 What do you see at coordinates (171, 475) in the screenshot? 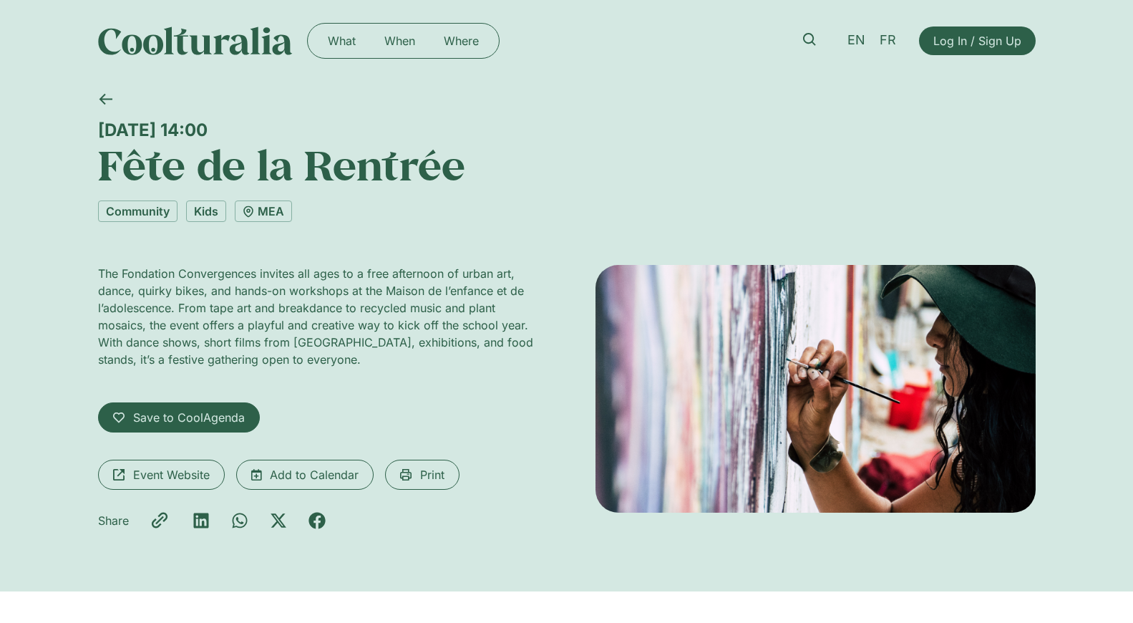
I see `span: Event Website` at bounding box center [171, 475].